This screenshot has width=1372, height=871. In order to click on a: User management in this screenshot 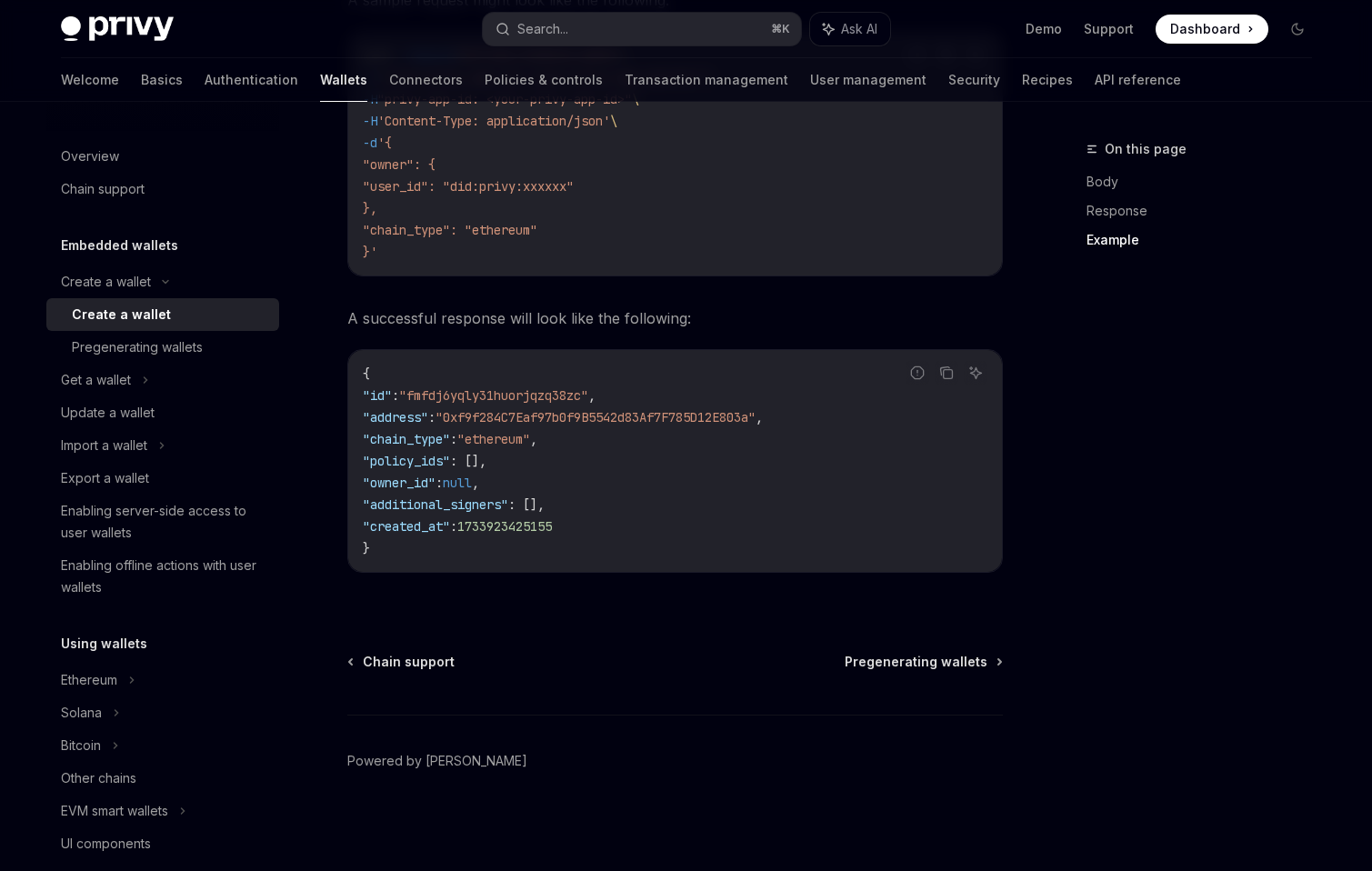, I will do `click(868, 80)`.